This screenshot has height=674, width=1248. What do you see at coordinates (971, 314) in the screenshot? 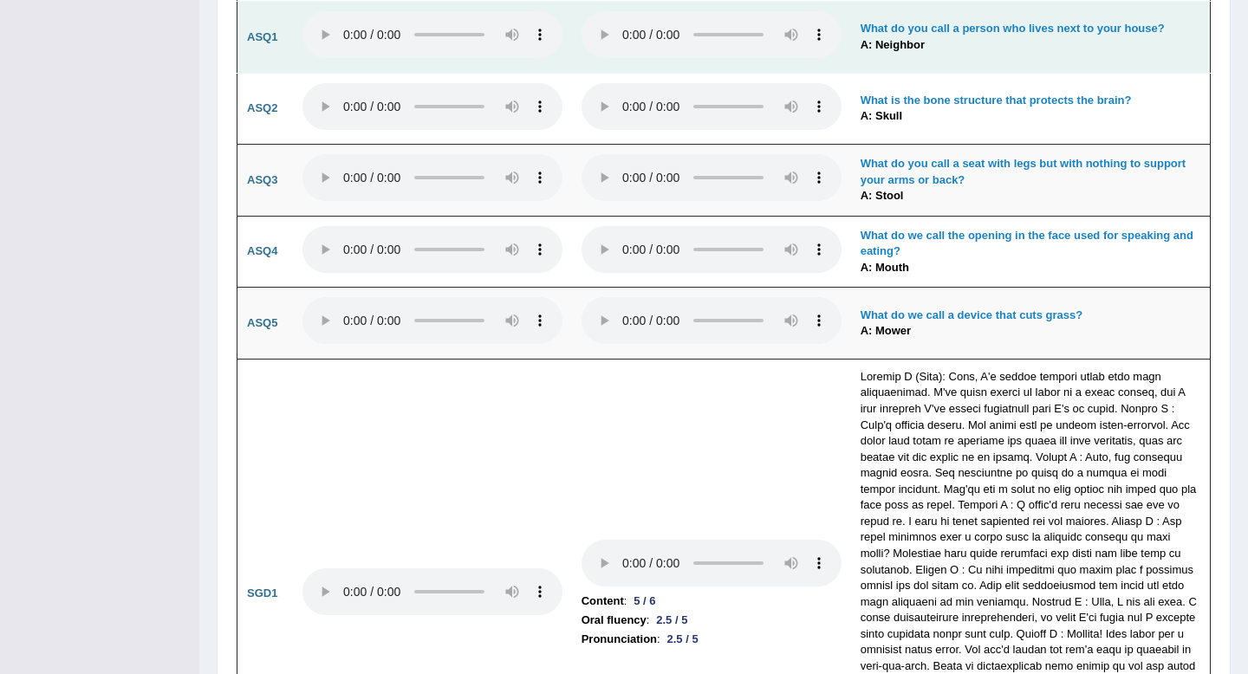
I see `b: What do we call a device that cuts grass?` at bounding box center [971, 314].